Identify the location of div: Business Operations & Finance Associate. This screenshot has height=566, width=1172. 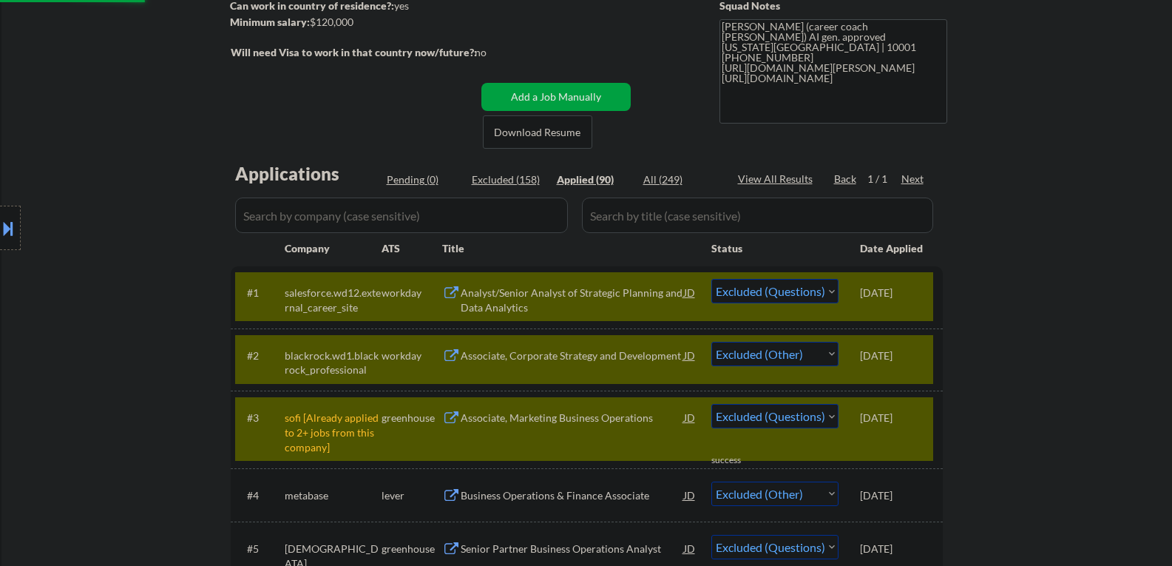
(573, 496).